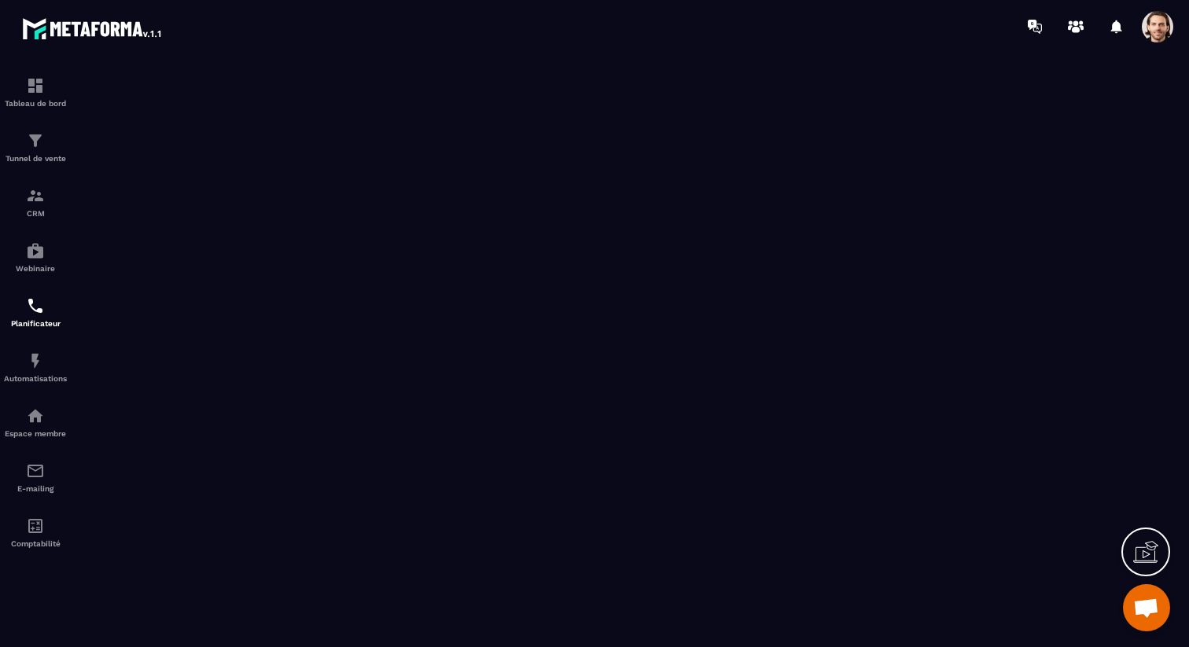 Image resolution: width=1189 pixels, height=647 pixels. Describe the element at coordinates (35, 526) in the screenshot. I see `img: accountant` at that location.